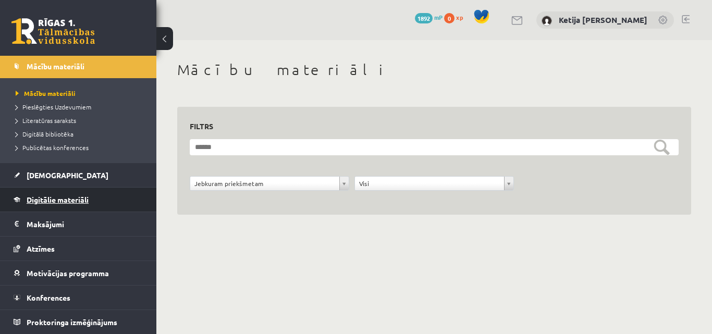 The image size is (712, 334). I want to click on span: Proktoringa izmēģinājums, so click(72, 322).